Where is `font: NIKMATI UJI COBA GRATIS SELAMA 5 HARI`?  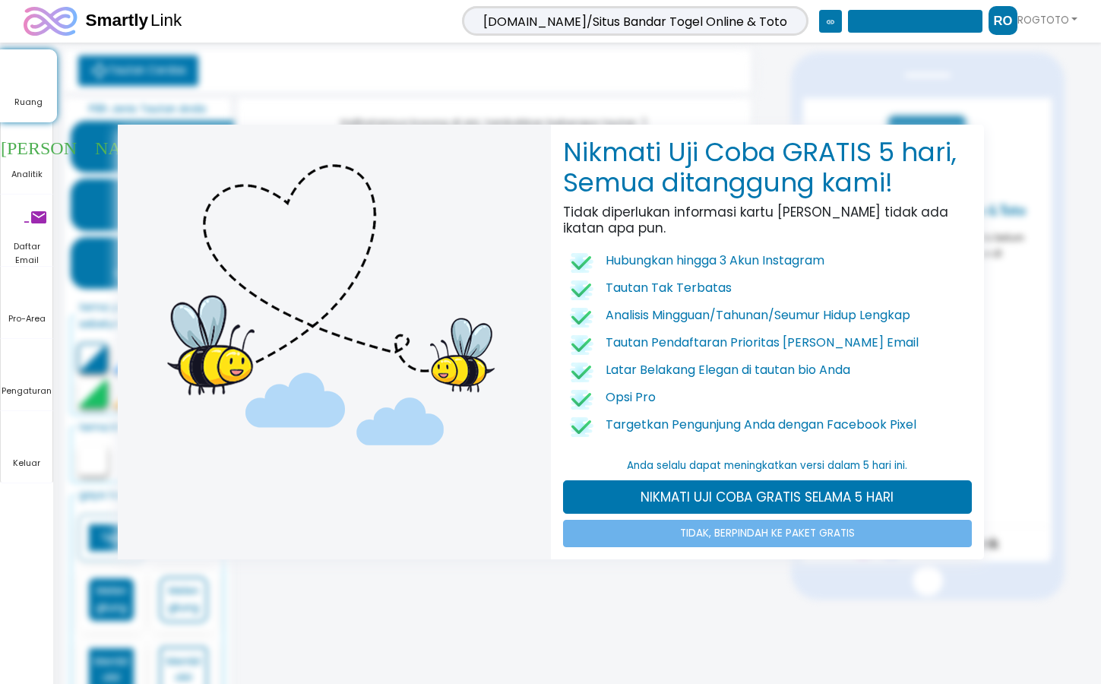
font: NIKMATI UJI COBA GRATIS SELAMA 5 HARI is located at coordinates (766, 497).